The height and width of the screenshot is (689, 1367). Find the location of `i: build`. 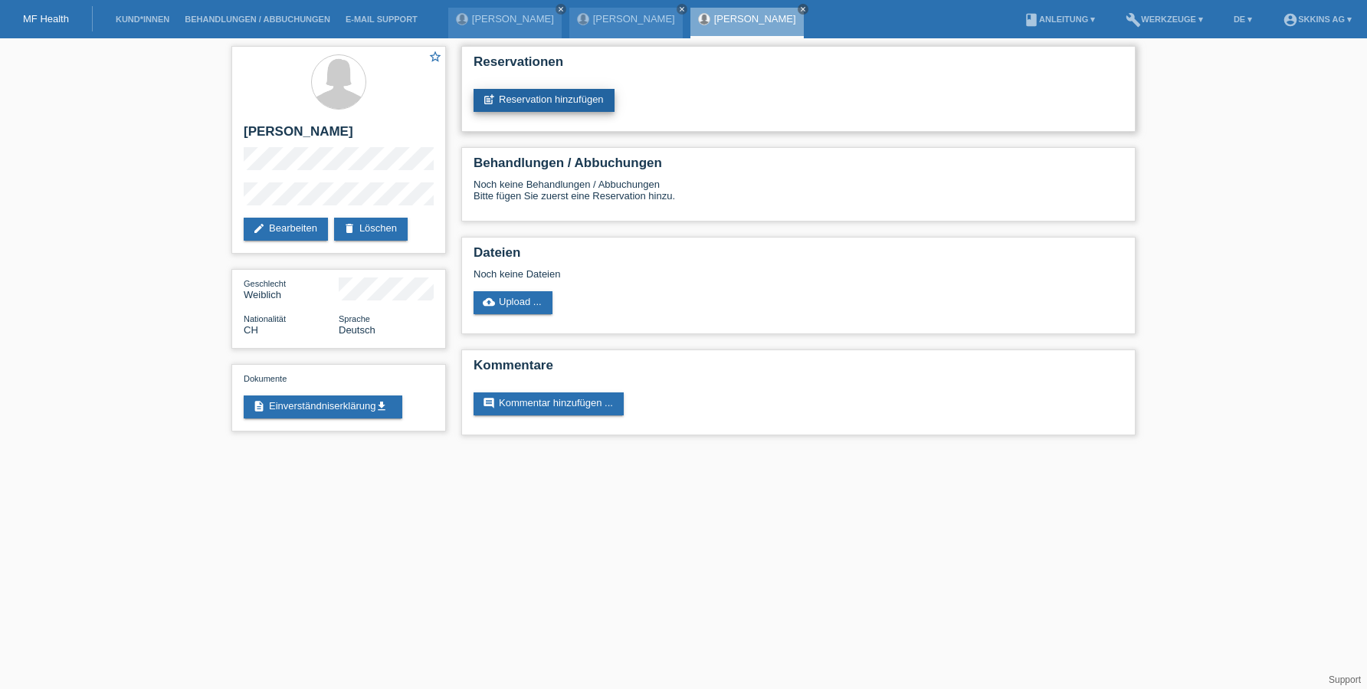

i: build is located at coordinates (1133, 20).